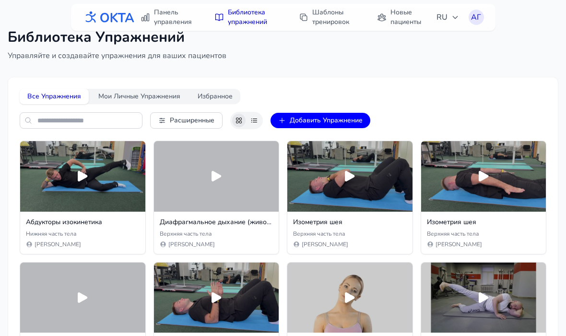 The width and height of the screenshot is (566, 336). I want to click on a: Шаблоны тренировок, so click(328, 17).